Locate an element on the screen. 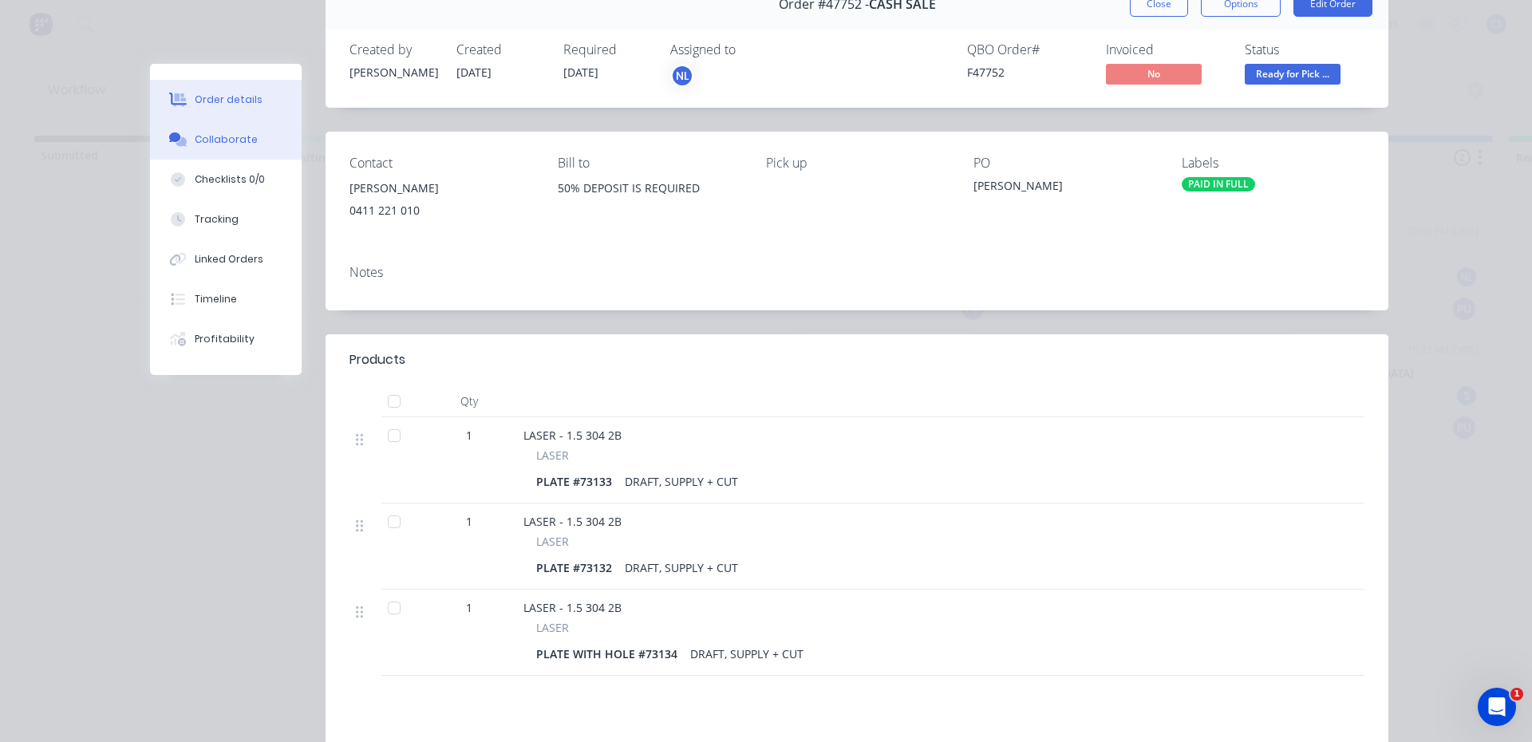  span: Ready for Pick ... is located at coordinates (1292, 73).